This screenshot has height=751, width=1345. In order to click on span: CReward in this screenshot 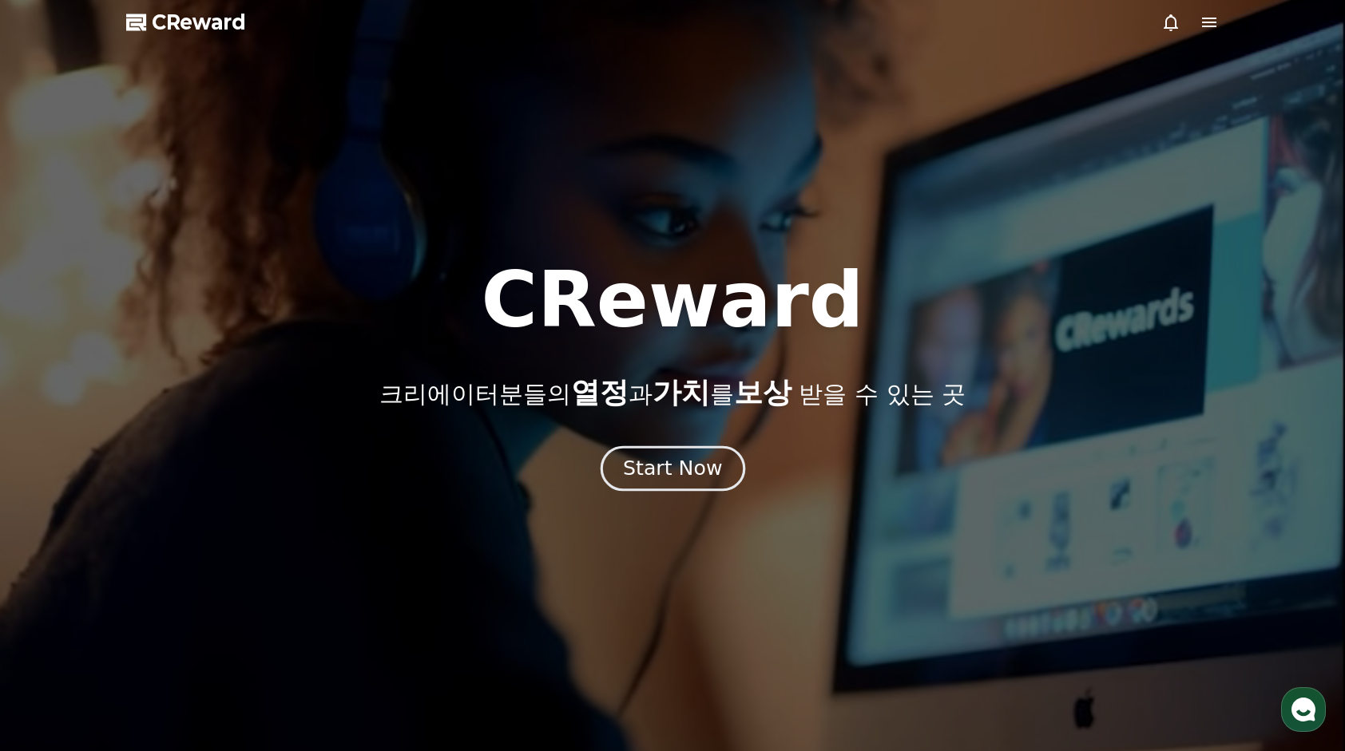, I will do `click(199, 22)`.